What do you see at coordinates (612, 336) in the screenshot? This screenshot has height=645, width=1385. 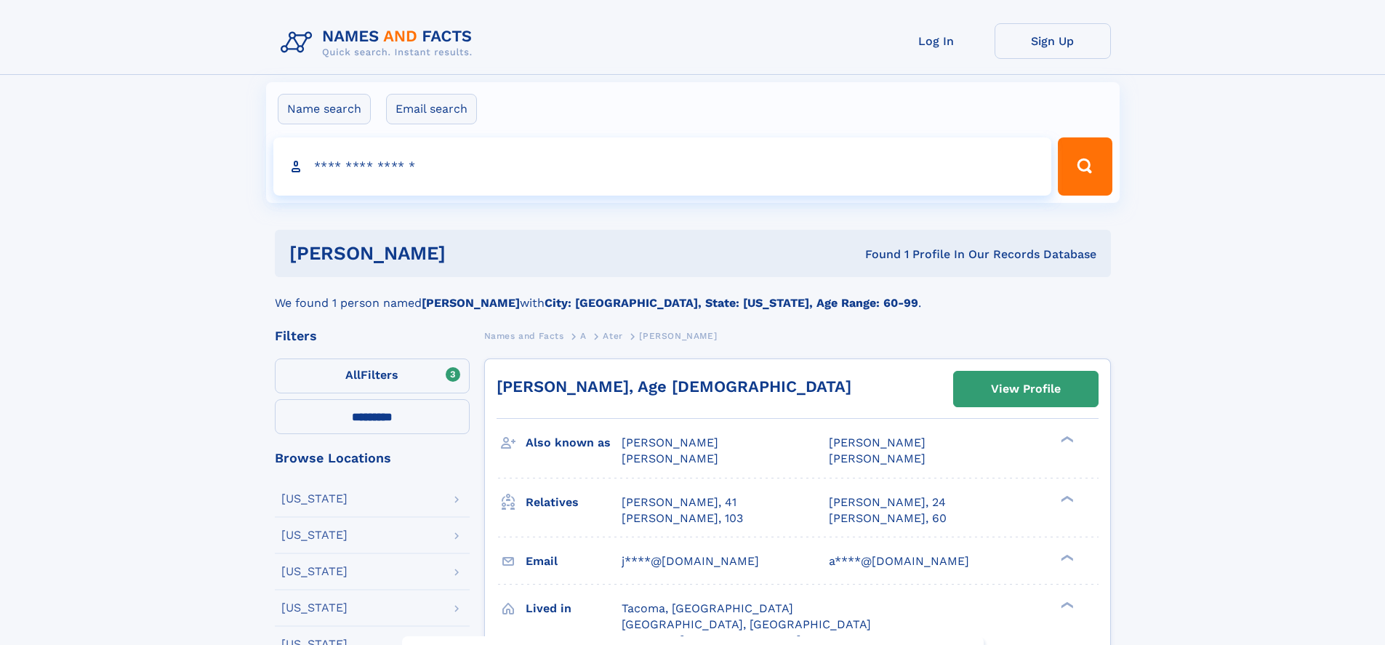 I see `span: Ater` at bounding box center [612, 336].